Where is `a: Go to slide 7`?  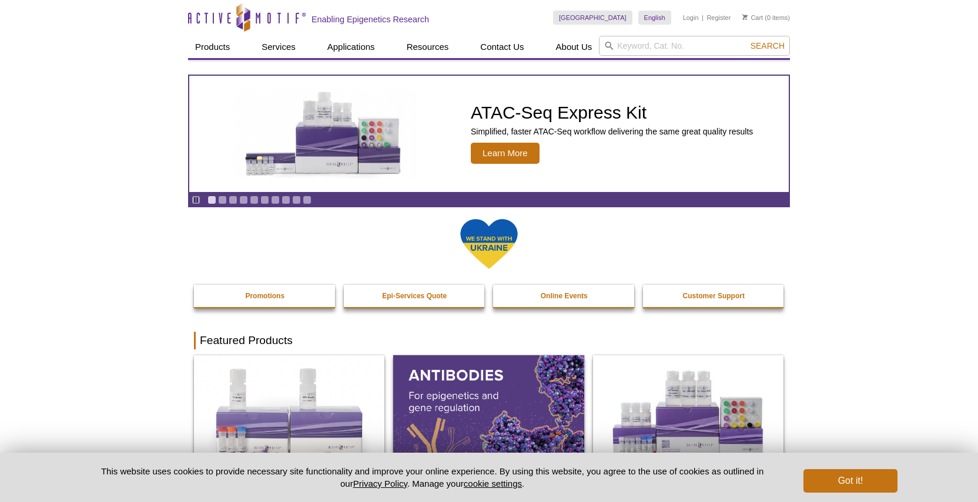
a: Go to slide 7 is located at coordinates (275, 200).